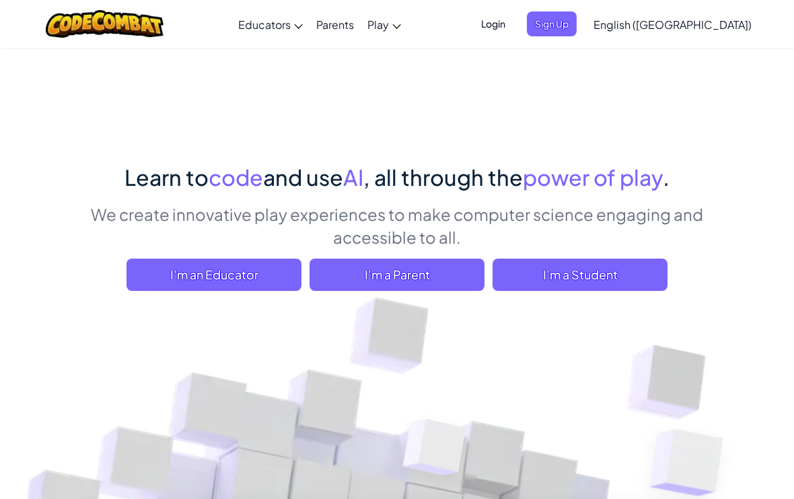 The height and width of the screenshot is (499, 794). I want to click on a: Parents, so click(335, 24).